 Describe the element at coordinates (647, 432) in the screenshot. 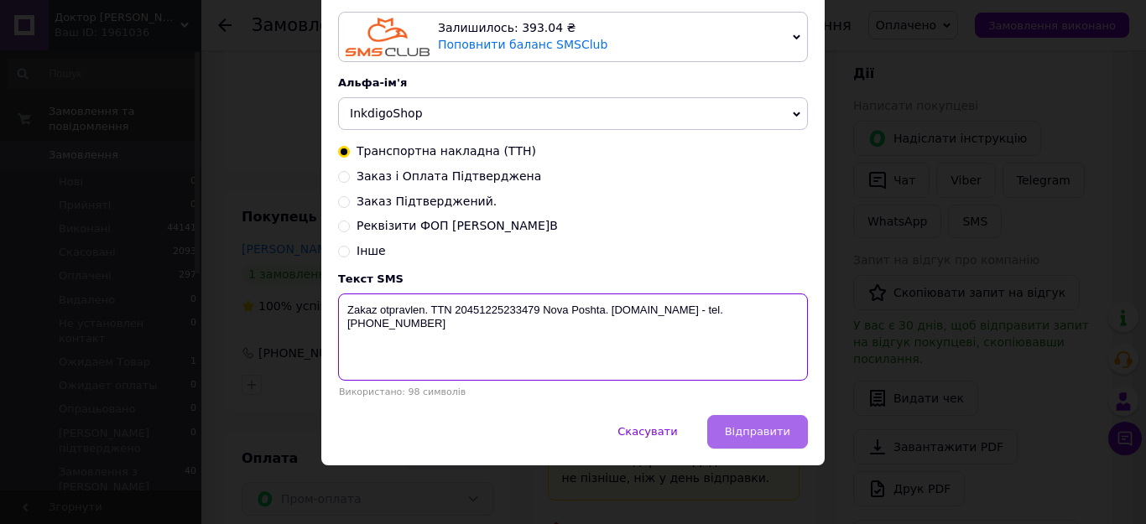

I see `button: Скасувати` at that location.